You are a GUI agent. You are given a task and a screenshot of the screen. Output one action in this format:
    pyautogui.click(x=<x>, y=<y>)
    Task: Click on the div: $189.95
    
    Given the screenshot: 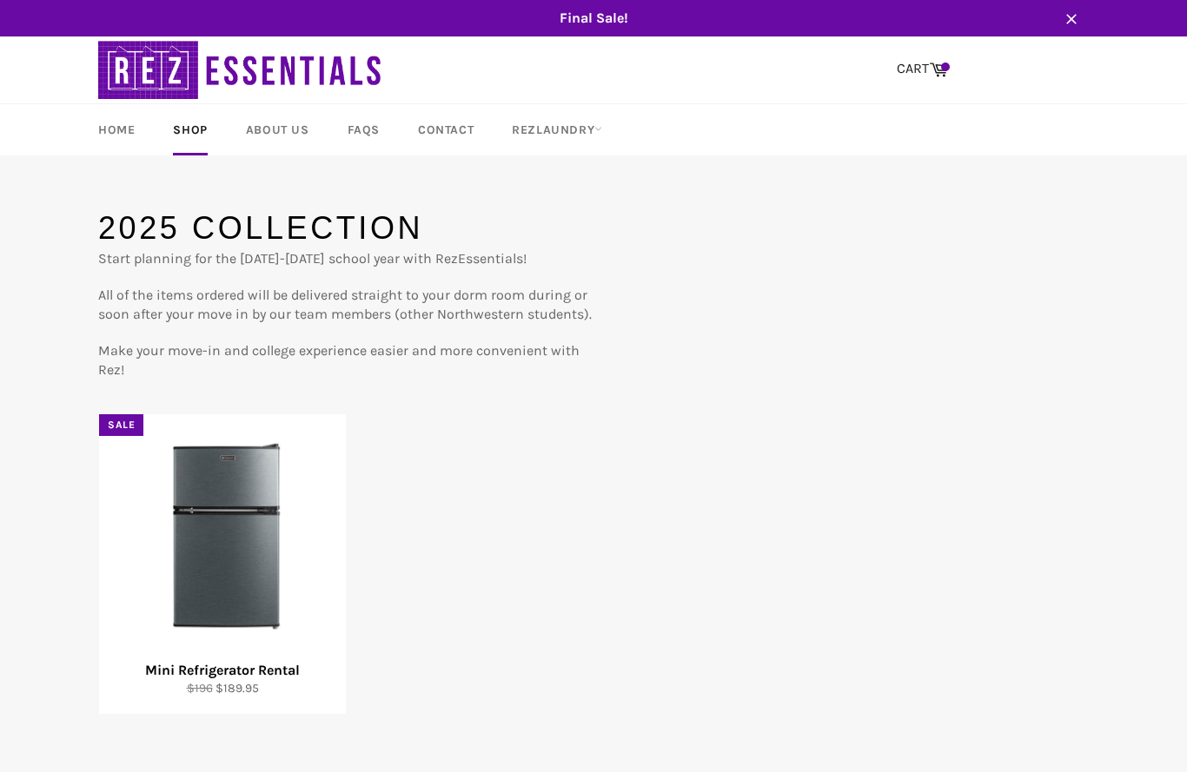 What is the action you would take?
    pyautogui.click(x=222, y=688)
    